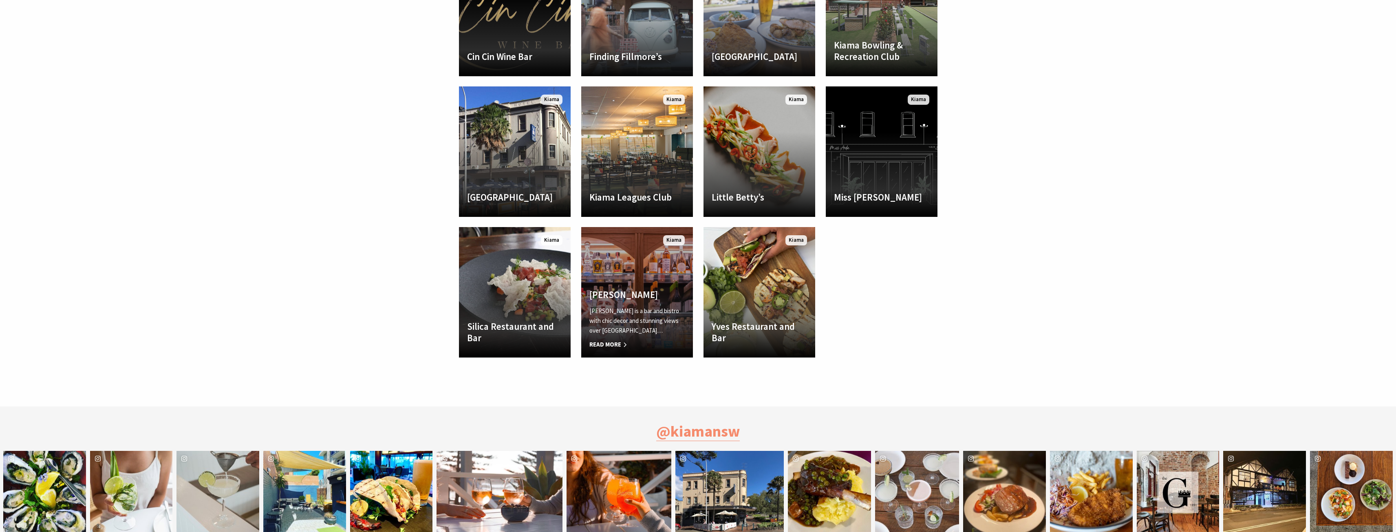 The width and height of the screenshot is (1396, 532). I want to click on a: Kiama Leagues Club Kiama, so click(637, 152).